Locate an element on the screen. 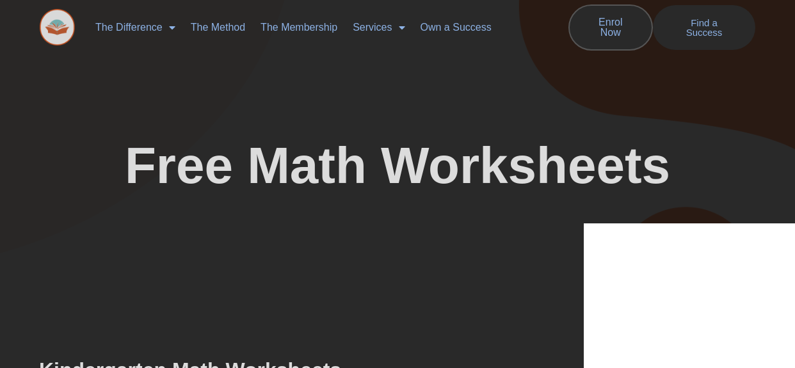  span: Enrol Now is located at coordinates (611, 28).